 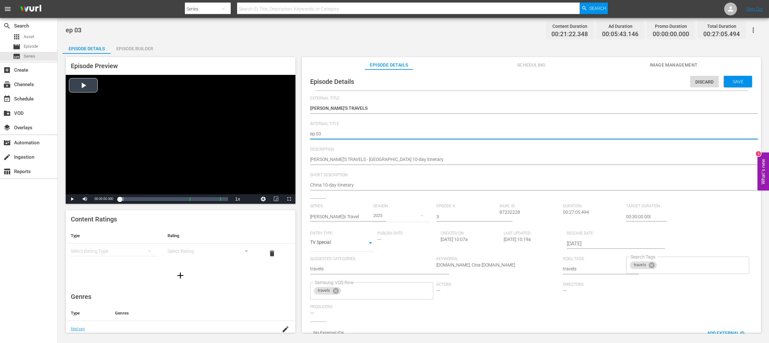 What do you see at coordinates (758, 154) in the screenshot?
I see `div: 2` at bounding box center [758, 154].